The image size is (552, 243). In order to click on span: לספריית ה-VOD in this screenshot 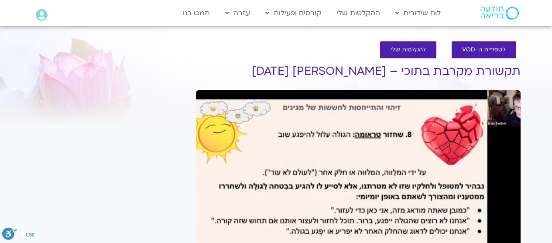, I will do `click(484, 50)`.